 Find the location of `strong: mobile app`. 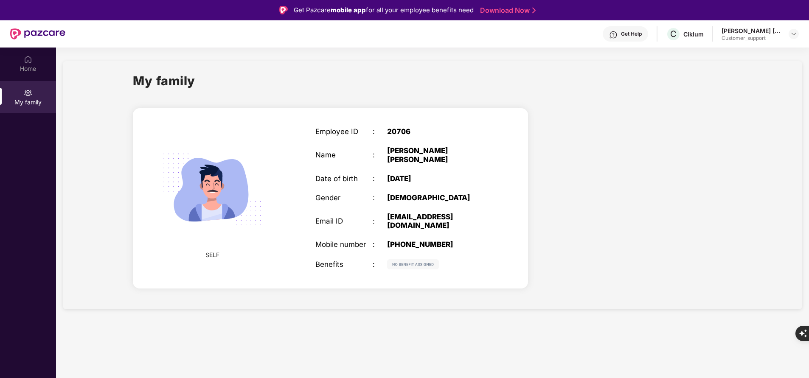

strong: mobile app is located at coordinates (348, 10).